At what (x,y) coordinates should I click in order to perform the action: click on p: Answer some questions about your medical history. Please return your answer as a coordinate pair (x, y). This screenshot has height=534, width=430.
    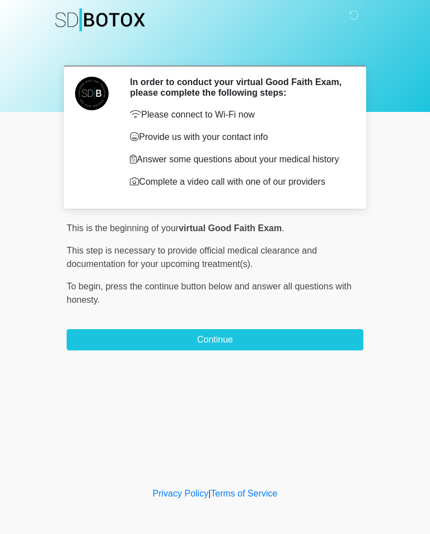
    Looking at the image, I should click on (238, 160).